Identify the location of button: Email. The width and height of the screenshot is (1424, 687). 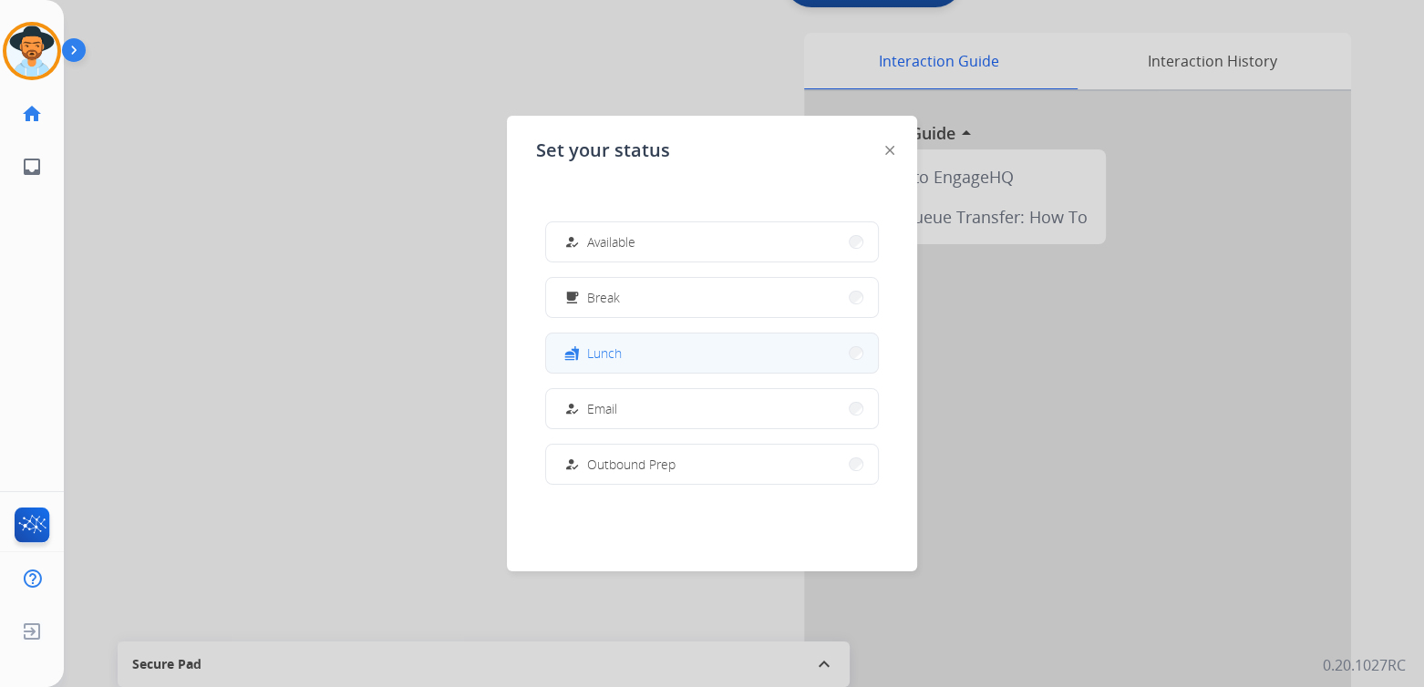
(712, 408).